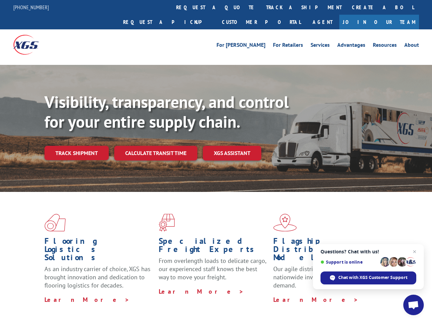 The image size is (432, 322). I want to click on span: Questions? Chat with us!, so click(368, 252).